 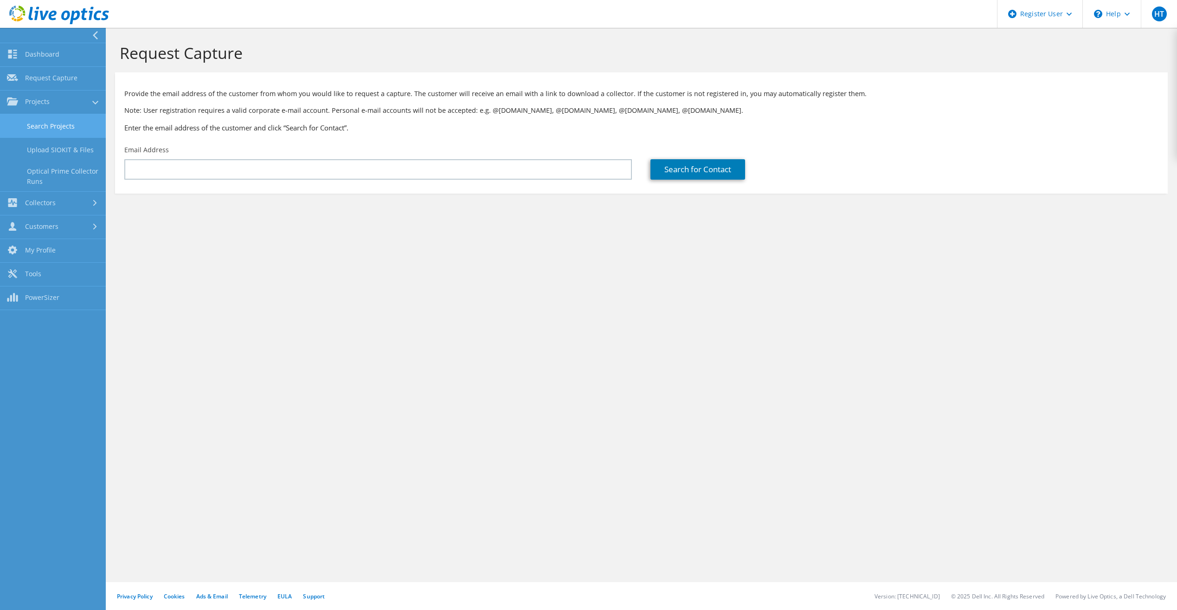 What do you see at coordinates (641, 128) in the screenshot?
I see `h3: Enter the email address of the customer and click “Search for Contact”.` at bounding box center [641, 128].